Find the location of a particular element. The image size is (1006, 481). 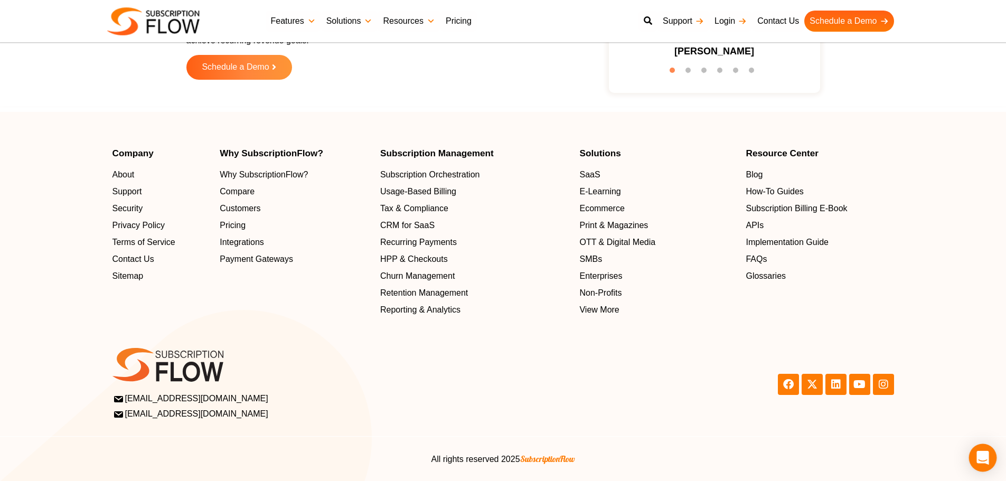

span: Blog is located at coordinates (754, 175).